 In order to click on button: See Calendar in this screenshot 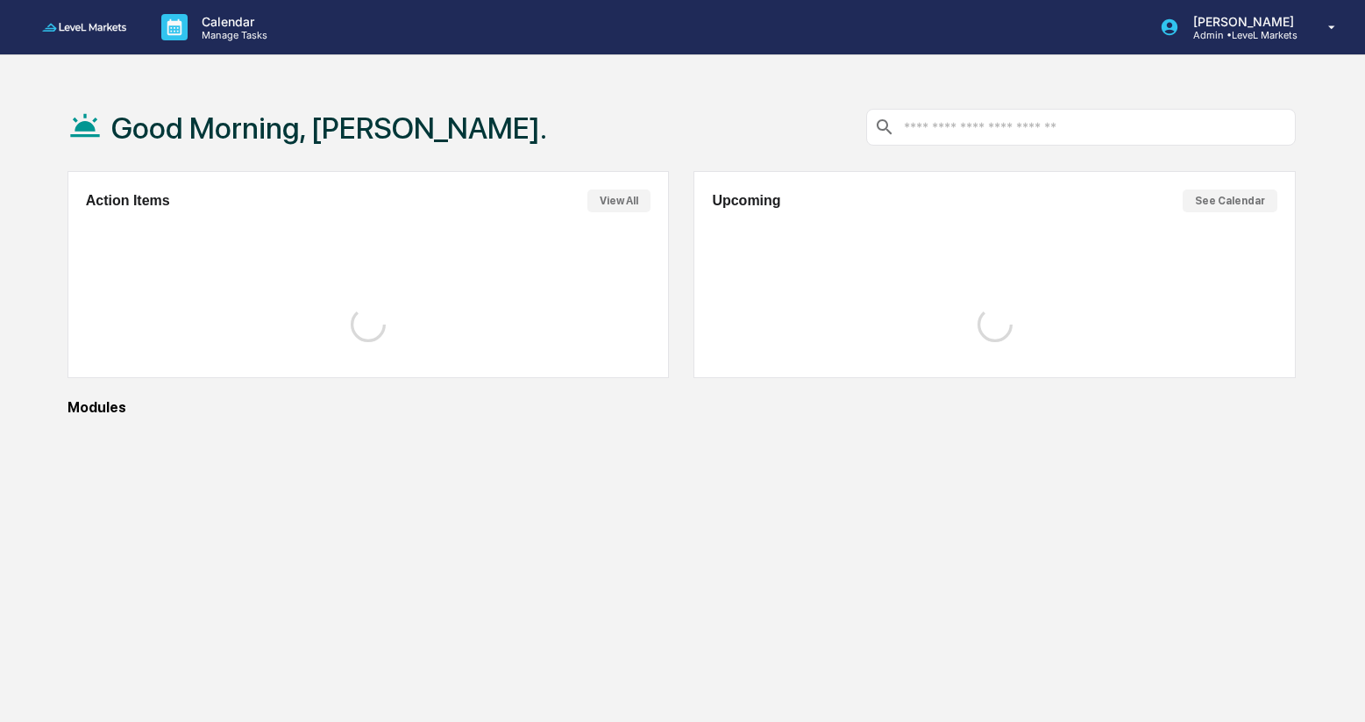, I will do `click(1230, 201)`.